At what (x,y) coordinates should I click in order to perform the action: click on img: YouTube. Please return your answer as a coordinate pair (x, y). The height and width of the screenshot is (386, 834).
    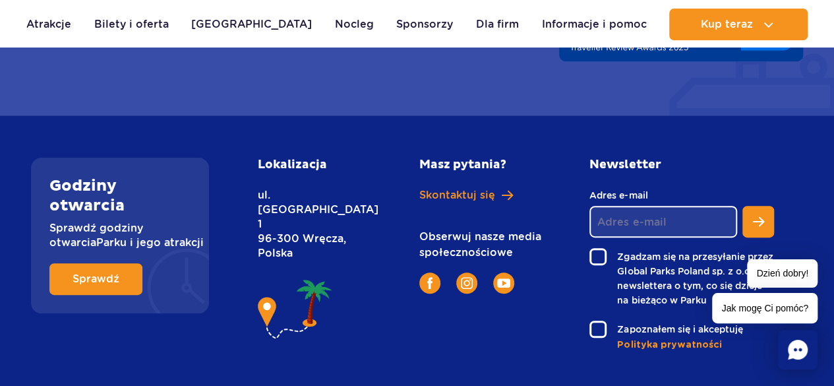
    Looking at the image, I should click on (504, 283).